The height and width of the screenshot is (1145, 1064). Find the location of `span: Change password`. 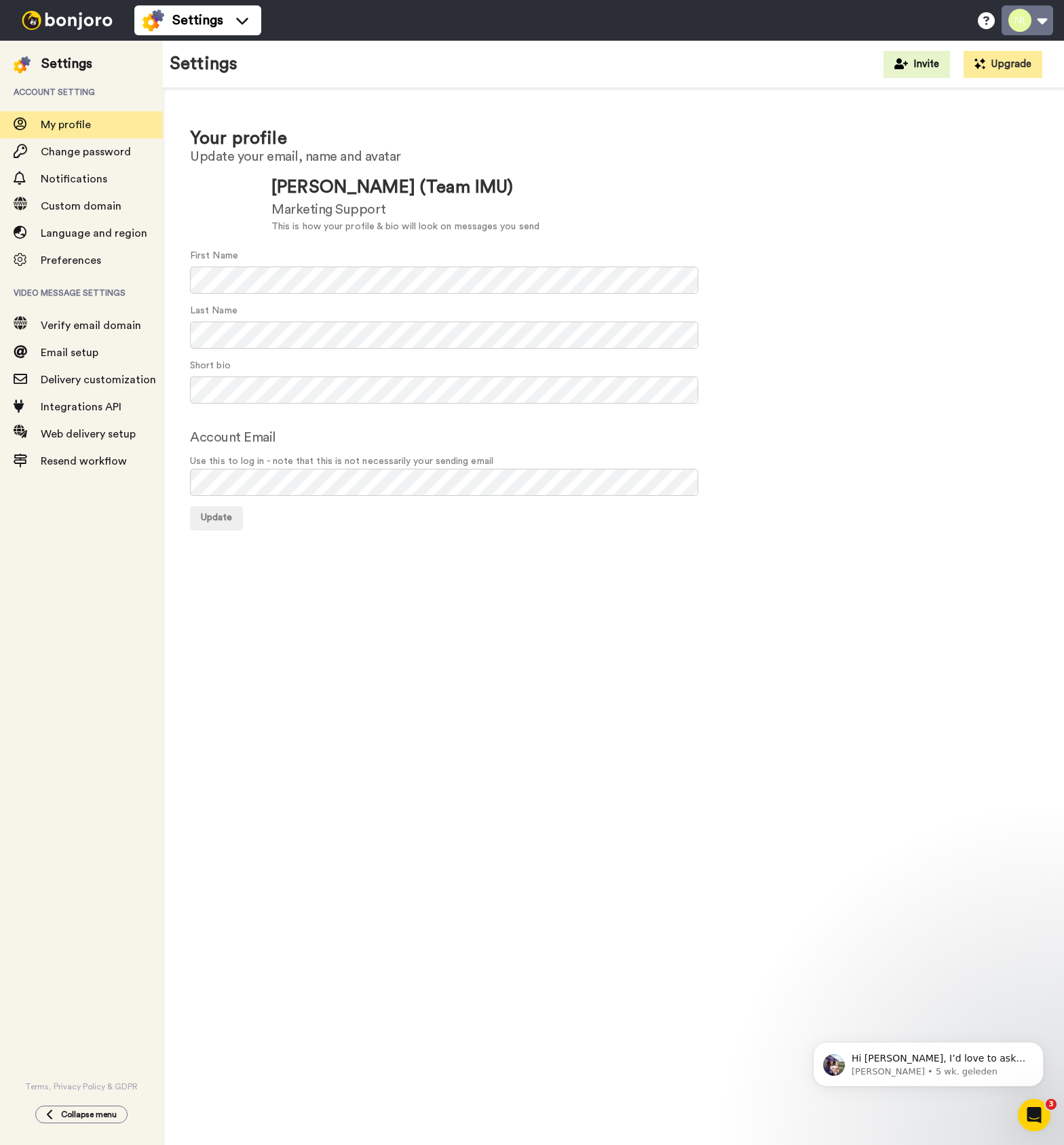

span: Change password is located at coordinates (85, 152).